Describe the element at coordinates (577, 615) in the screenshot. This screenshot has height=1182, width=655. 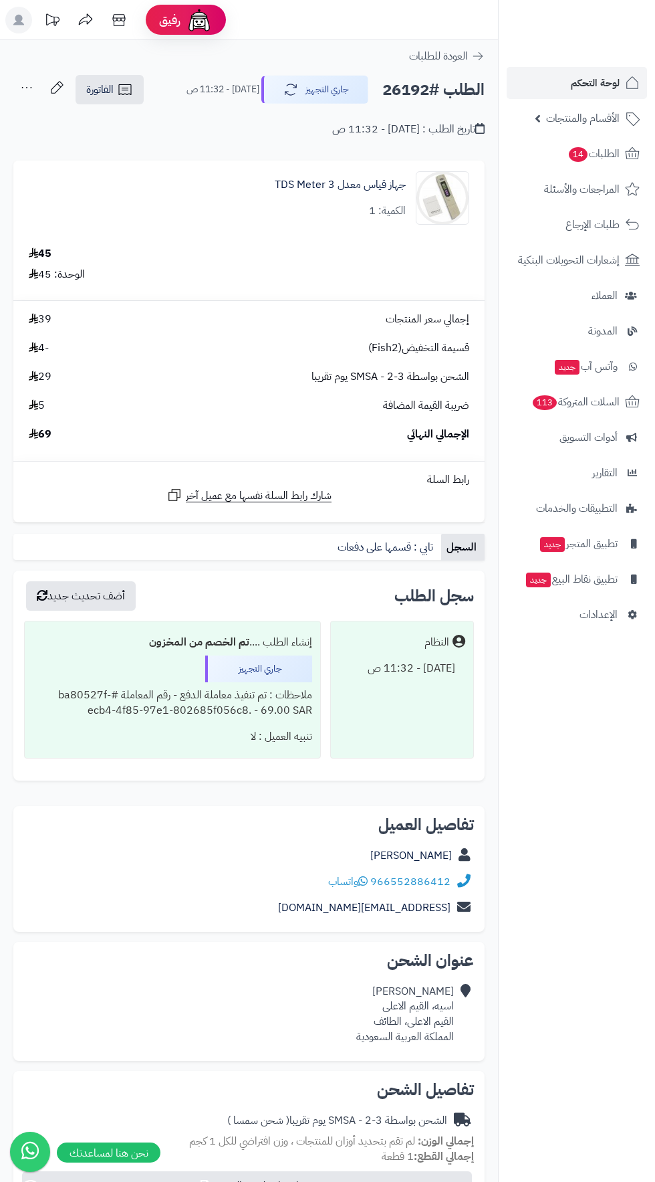
I see `a: الإعدادات` at that location.